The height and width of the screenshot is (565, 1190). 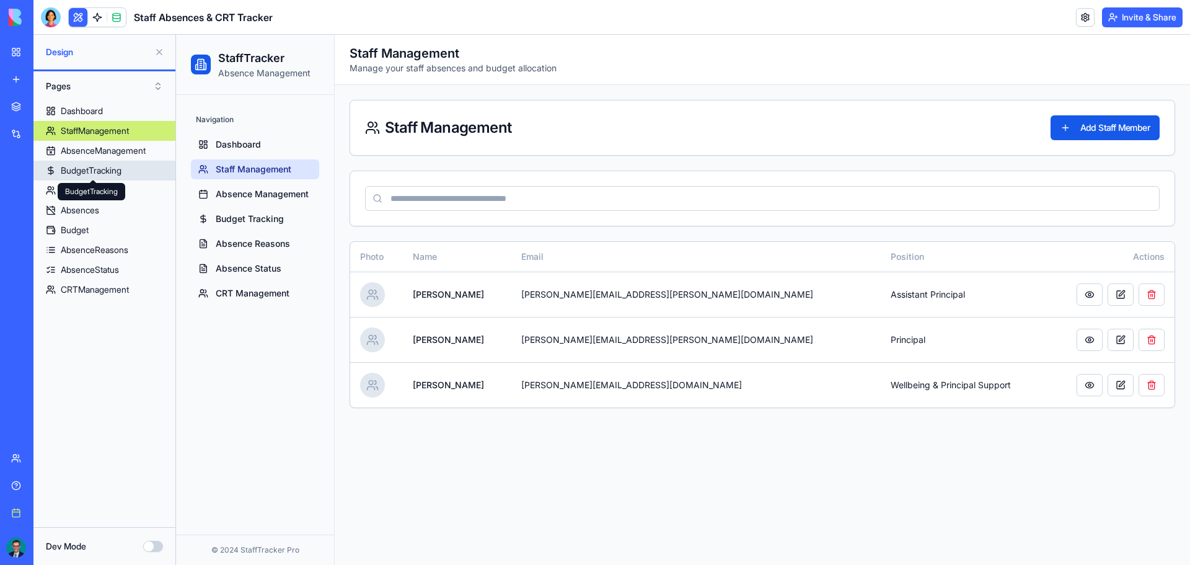 I want to click on div: © 2024 StaffTracker Pro, so click(x=79, y=515).